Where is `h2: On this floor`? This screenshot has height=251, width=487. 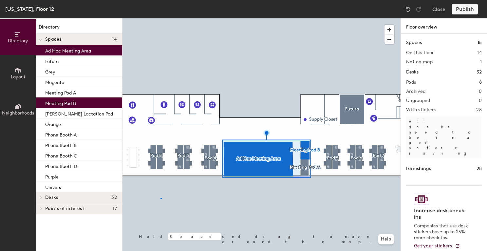 h2: On this floor is located at coordinates (420, 53).